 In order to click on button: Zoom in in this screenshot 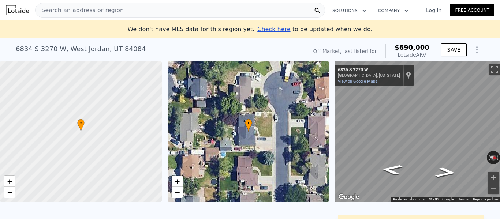, I will do `click(493, 177)`.